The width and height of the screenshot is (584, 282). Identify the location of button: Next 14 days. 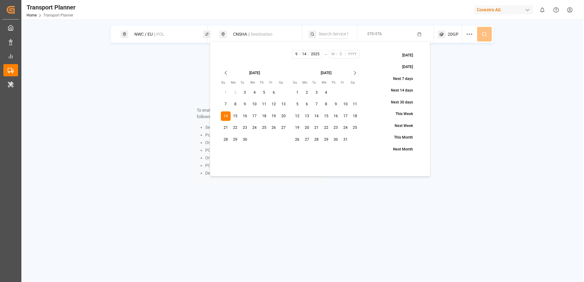
(398, 91).